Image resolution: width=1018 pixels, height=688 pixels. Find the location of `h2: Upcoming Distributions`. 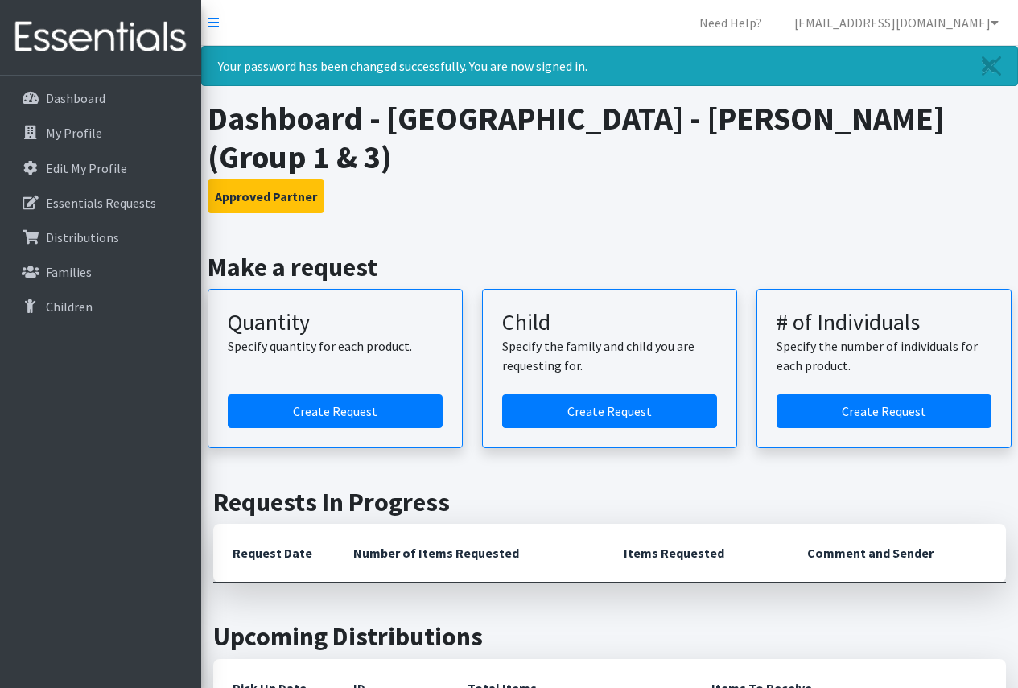

h2: Upcoming Distributions is located at coordinates (609, 637).